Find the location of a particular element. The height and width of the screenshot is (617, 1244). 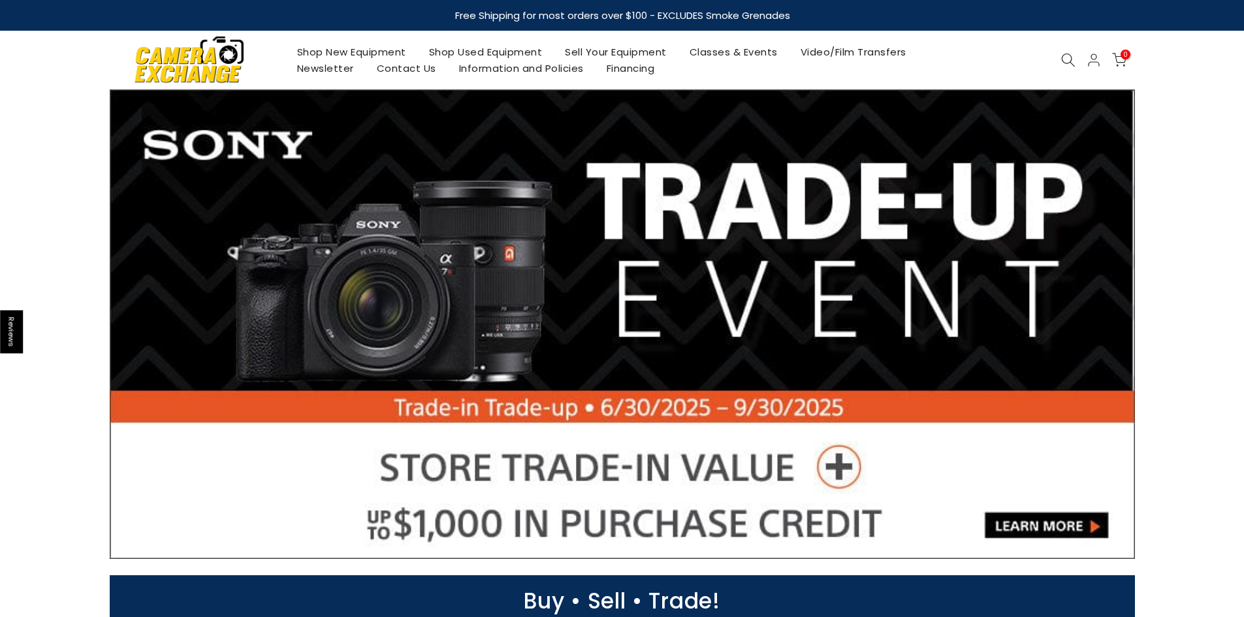

strong: Free Shipping for most orders over $100 - EXCLUDES Smoke Grenades is located at coordinates (622, 15).